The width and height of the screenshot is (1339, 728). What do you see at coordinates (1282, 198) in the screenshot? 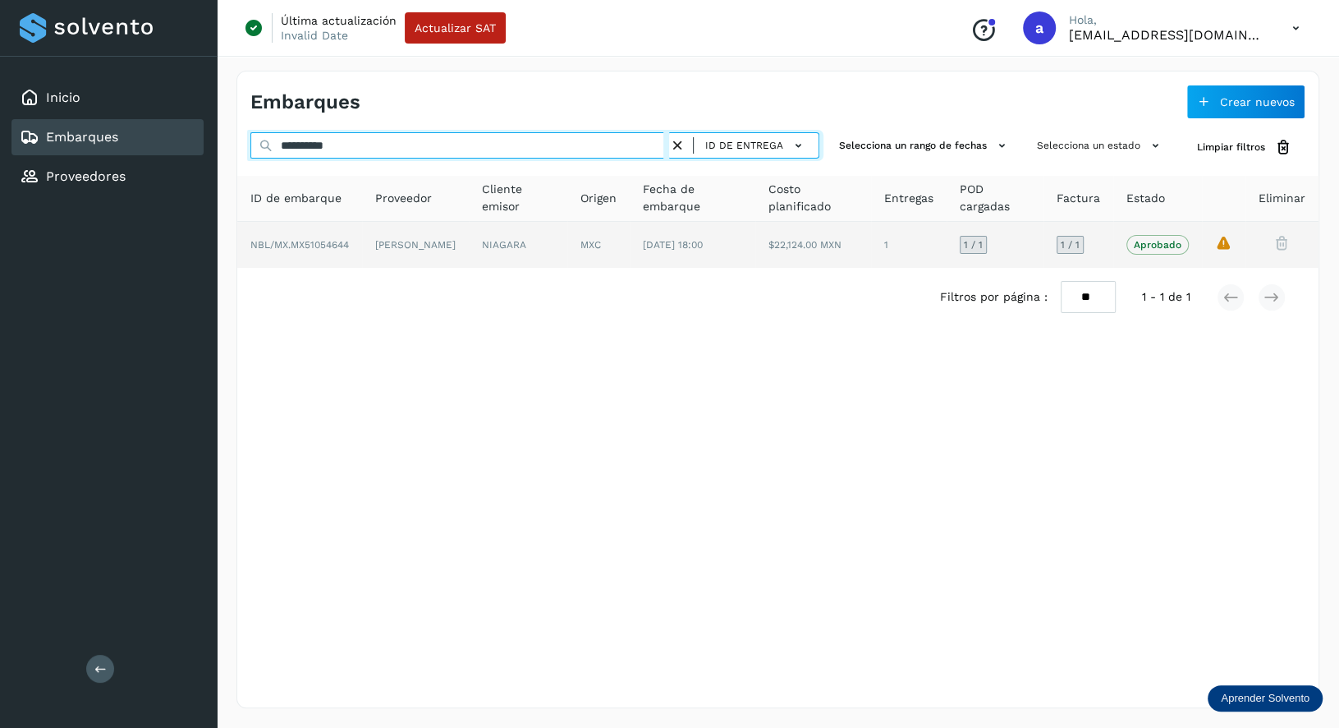
I see `span: Eliminar` at bounding box center [1282, 198].